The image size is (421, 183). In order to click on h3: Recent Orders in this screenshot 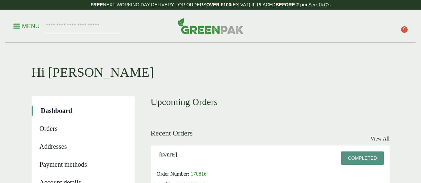, I will do `click(172, 133)`.